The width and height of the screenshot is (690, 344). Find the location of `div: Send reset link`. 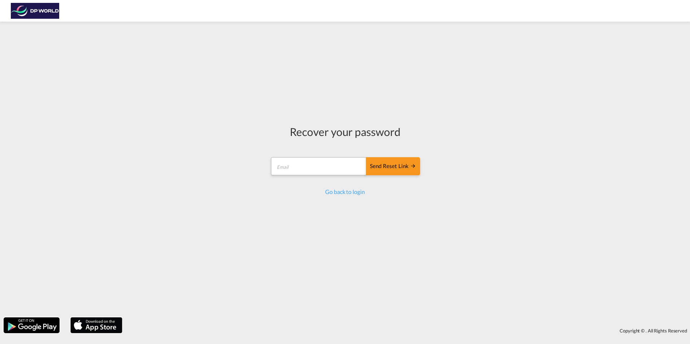

div: Send reset link is located at coordinates (393, 166).